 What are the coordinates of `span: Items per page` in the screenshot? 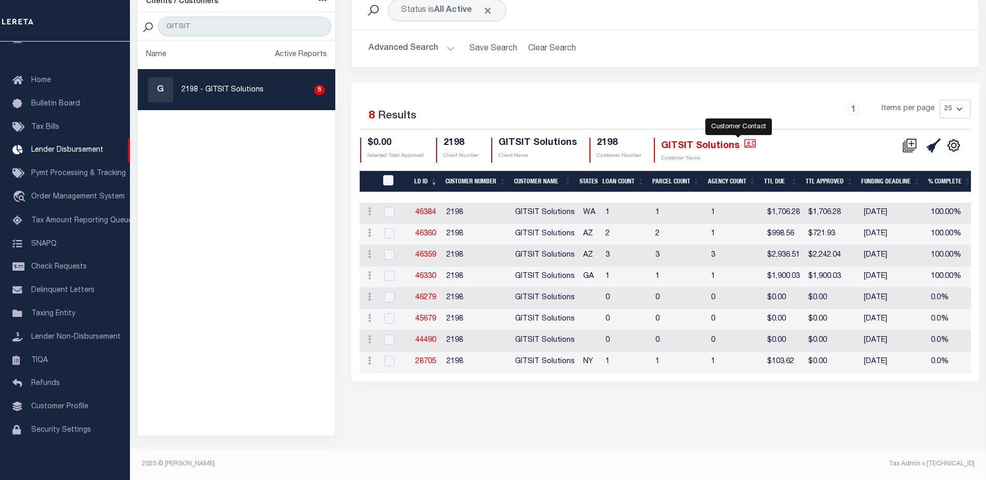 It's located at (908, 109).